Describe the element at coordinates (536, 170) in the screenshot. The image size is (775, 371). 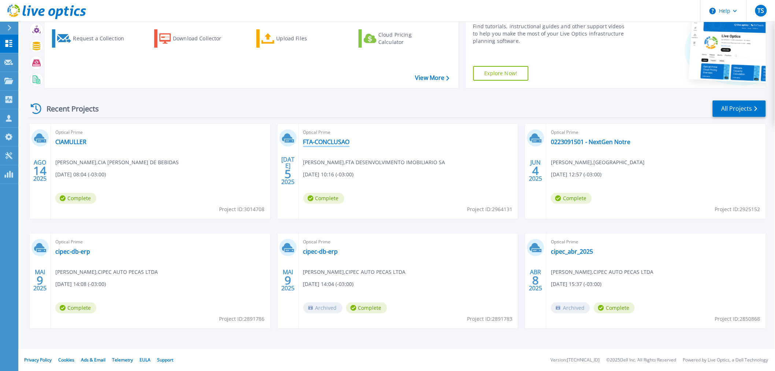
I see `span: 4` at that location.